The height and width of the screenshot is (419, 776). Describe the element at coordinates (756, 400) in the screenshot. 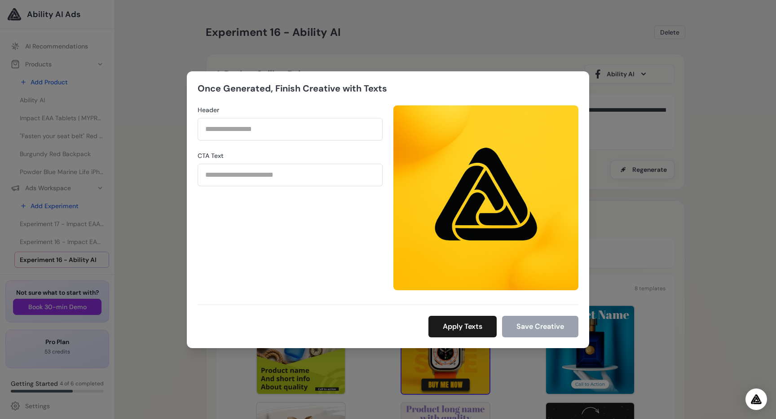

I see `div: Open Intercom Messenger` at that location.